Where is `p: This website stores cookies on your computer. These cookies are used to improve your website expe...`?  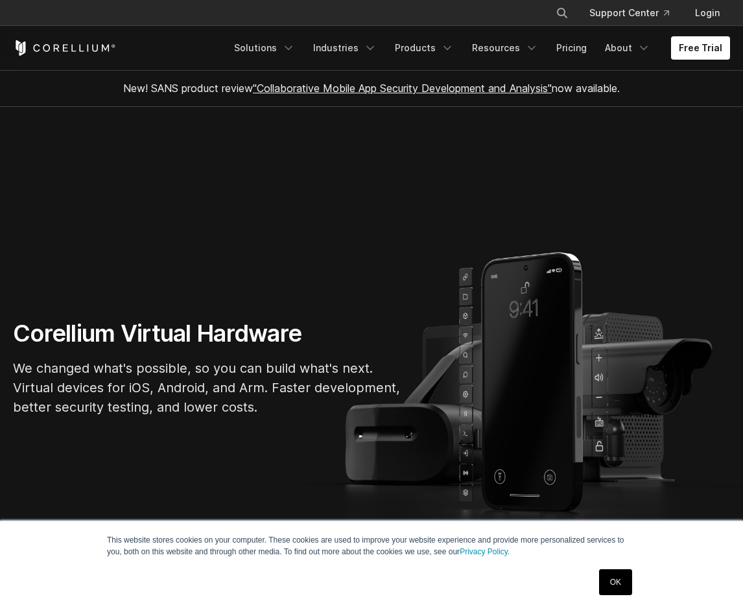
p: This website stores cookies on your computer. These cookies are used to improve your website expe... is located at coordinates (371, 546).